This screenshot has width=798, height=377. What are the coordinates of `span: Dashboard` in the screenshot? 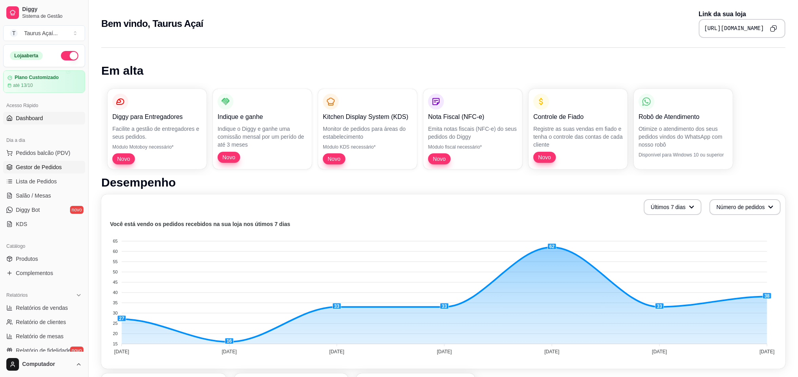 It's located at (29, 118).